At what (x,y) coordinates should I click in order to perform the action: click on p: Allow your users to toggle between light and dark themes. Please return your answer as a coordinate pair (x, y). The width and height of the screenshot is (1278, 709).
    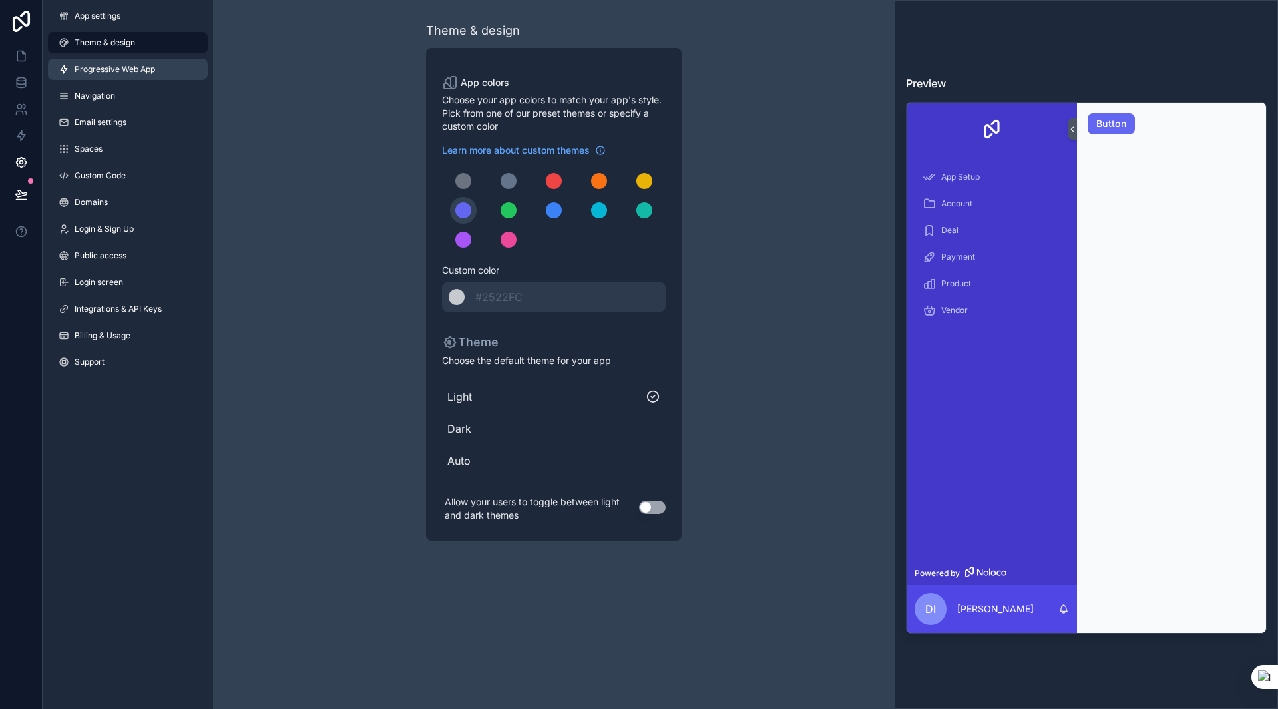
    Looking at the image, I should click on (540, 508).